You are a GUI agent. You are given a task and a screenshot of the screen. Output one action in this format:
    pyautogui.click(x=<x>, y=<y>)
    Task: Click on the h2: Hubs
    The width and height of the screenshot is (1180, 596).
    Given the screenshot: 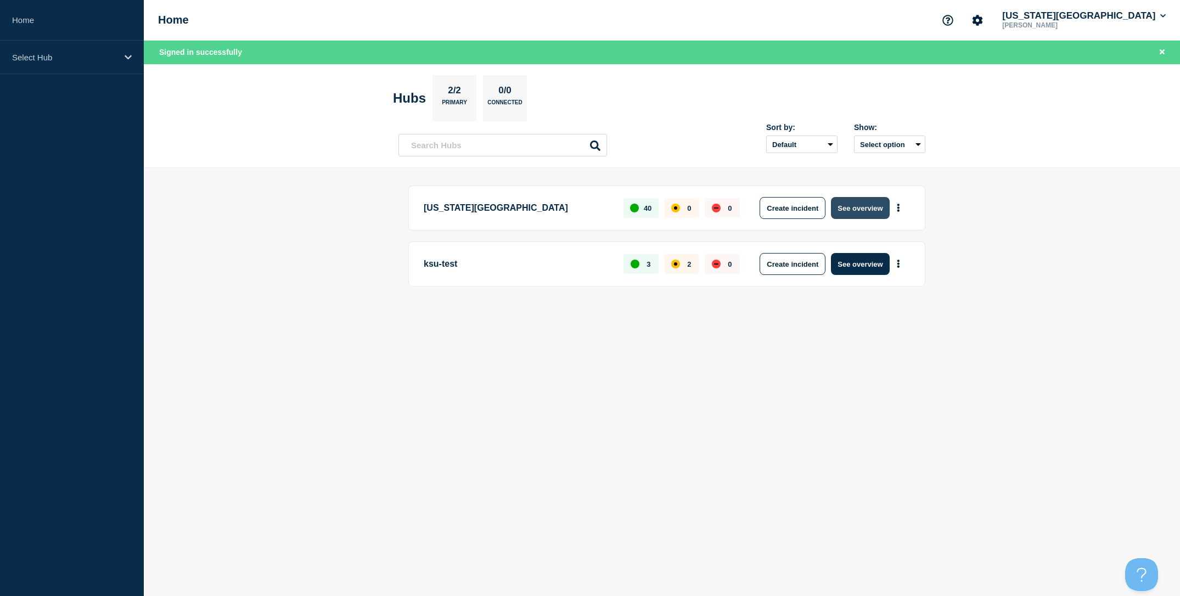 What is the action you would take?
    pyautogui.click(x=409, y=98)
    